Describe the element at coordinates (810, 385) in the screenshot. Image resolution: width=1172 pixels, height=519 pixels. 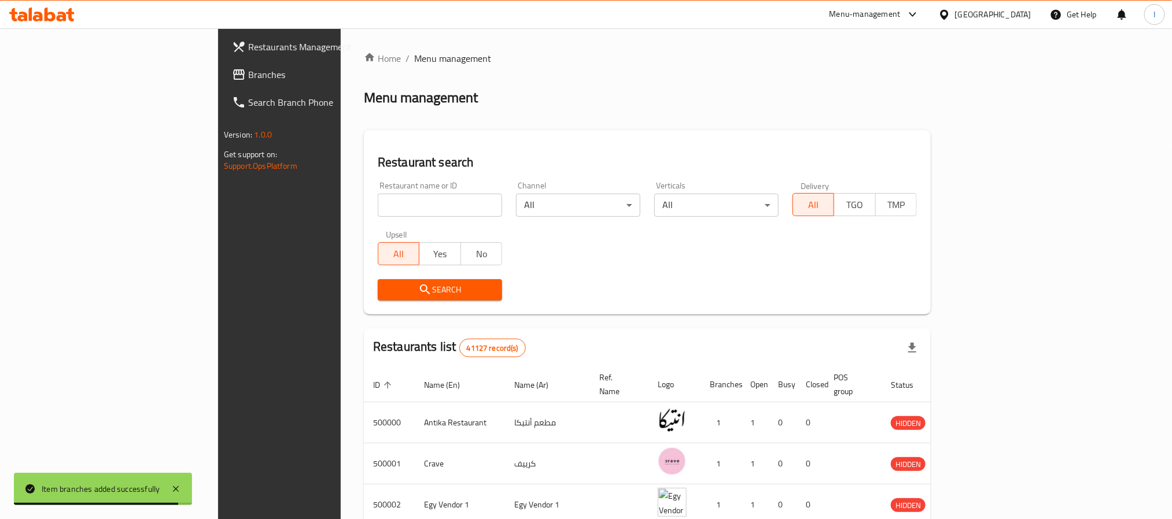
I see `th: Closed` at that location.